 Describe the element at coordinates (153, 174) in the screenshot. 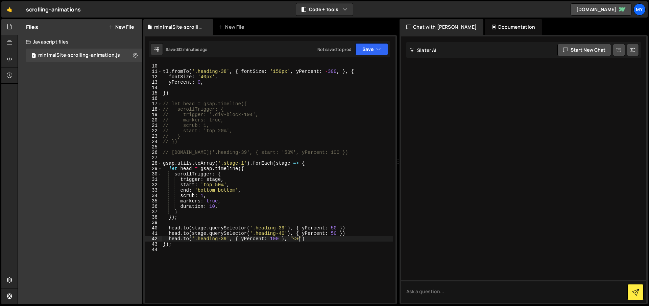

I see `div: 30` at that location.